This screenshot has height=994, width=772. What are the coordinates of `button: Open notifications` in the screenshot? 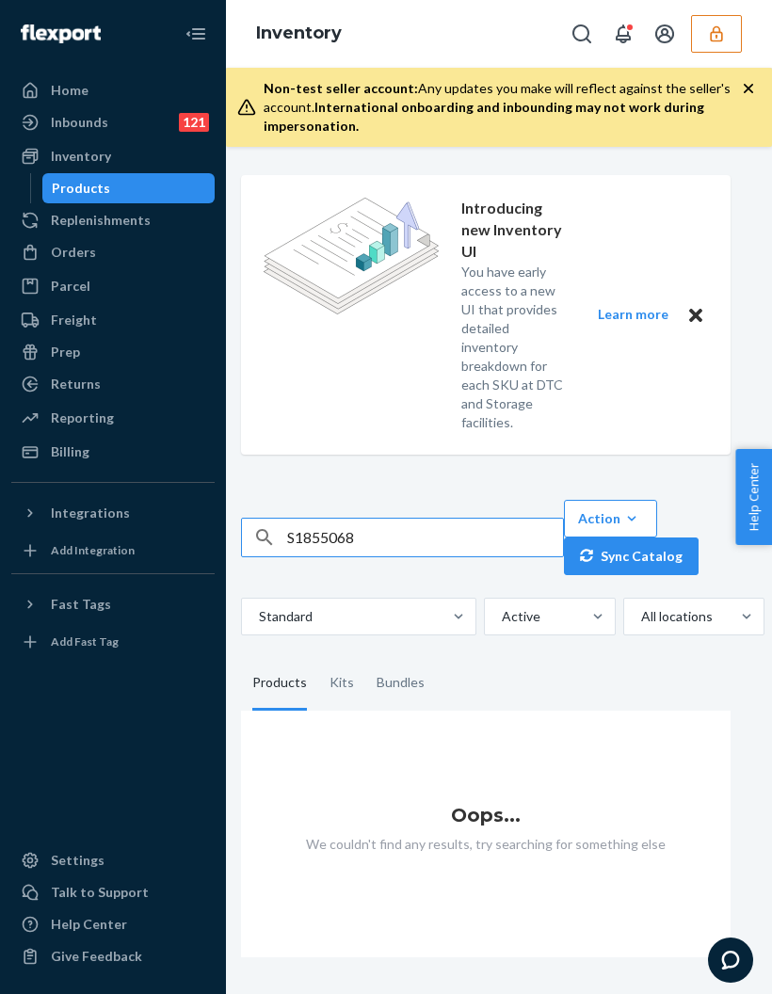 It's located at (623, 34).